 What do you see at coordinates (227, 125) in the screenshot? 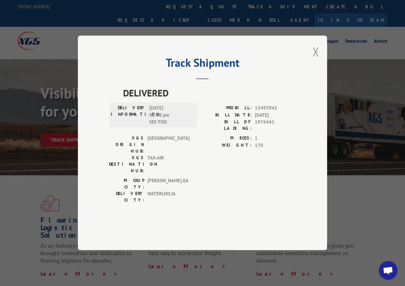
I see `label: BILL OF LADING:` at bounding box center [227, 125].